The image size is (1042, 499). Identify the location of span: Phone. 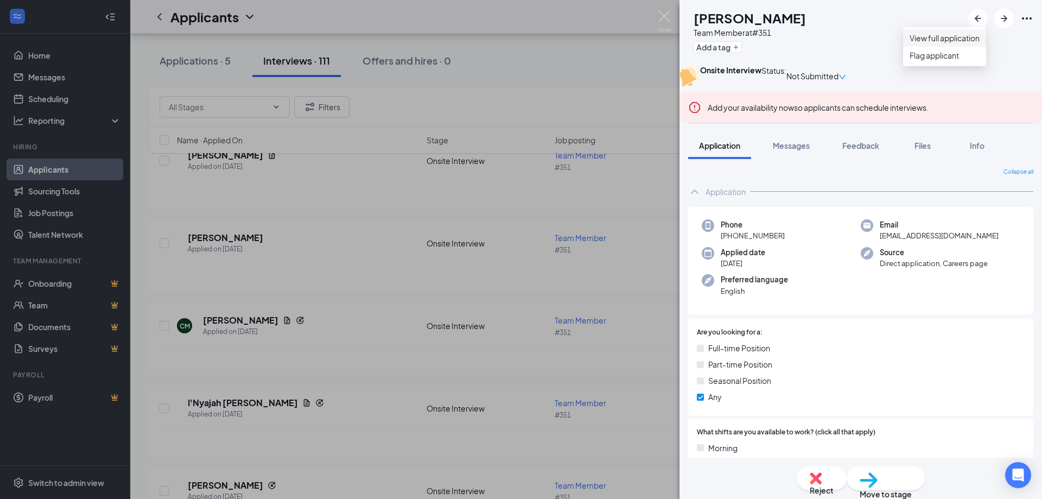
(753, 225).